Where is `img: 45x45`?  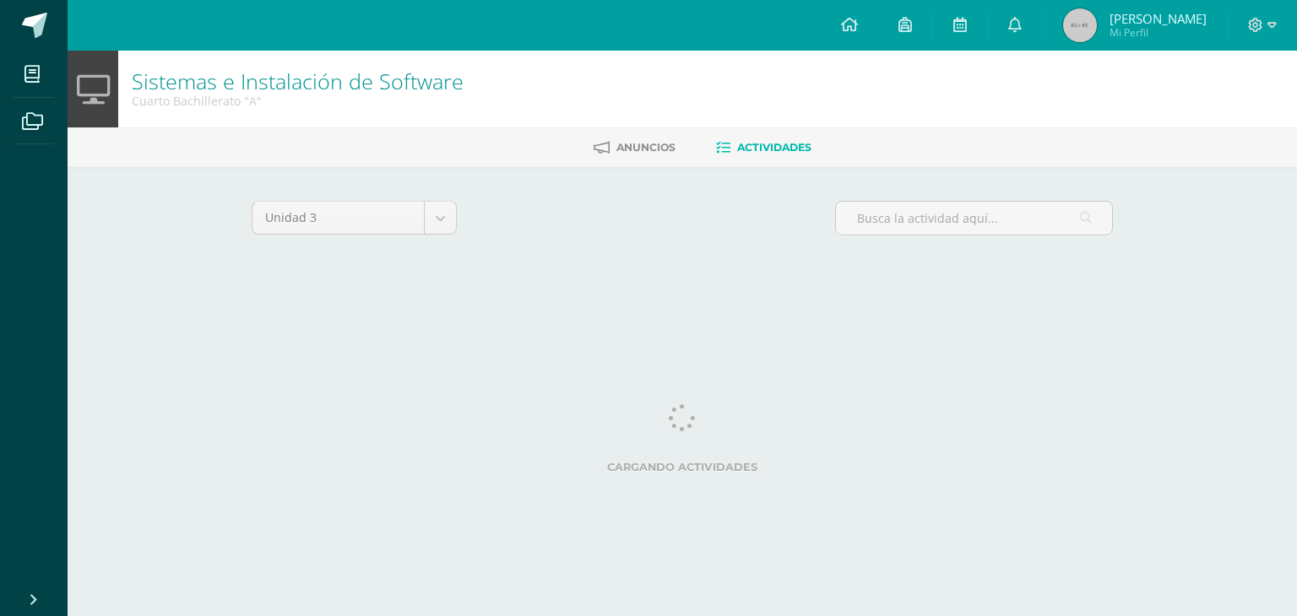 img: 45x45 is located at coordinates (1080, 25).